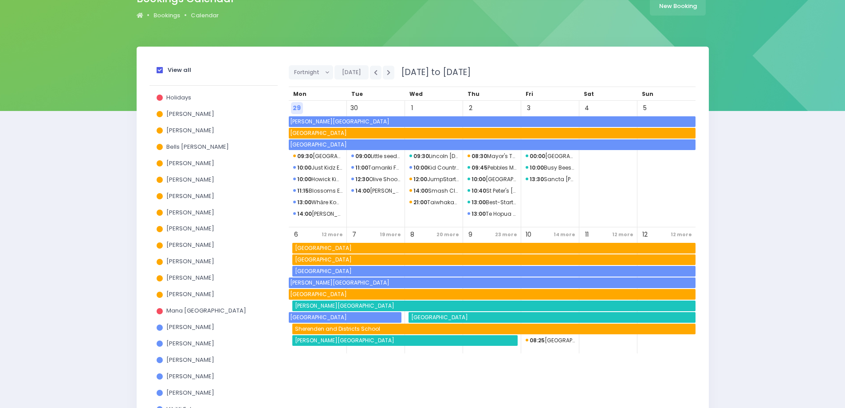  I want to click on span: Busy Bees Avonhead, so click(550, 168).